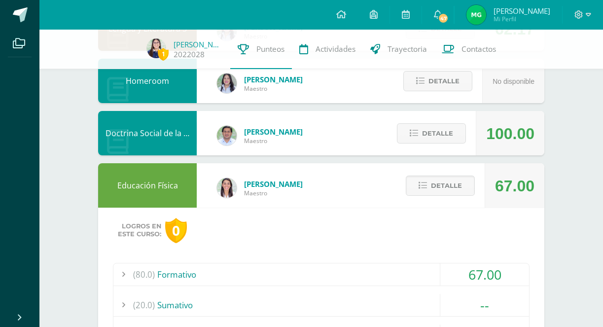 The width and height of the screenshot is (603, 327). What do you see at coordinates (476, 15) in the screenshot?
I see `img: 65a2dd4b14113509b05b34356bae3078.png` at bounding box center [476, 15].